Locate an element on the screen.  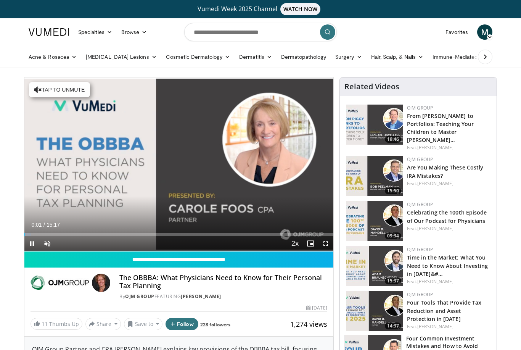
a: Dermatopathology is located at coordinates (304, 57).